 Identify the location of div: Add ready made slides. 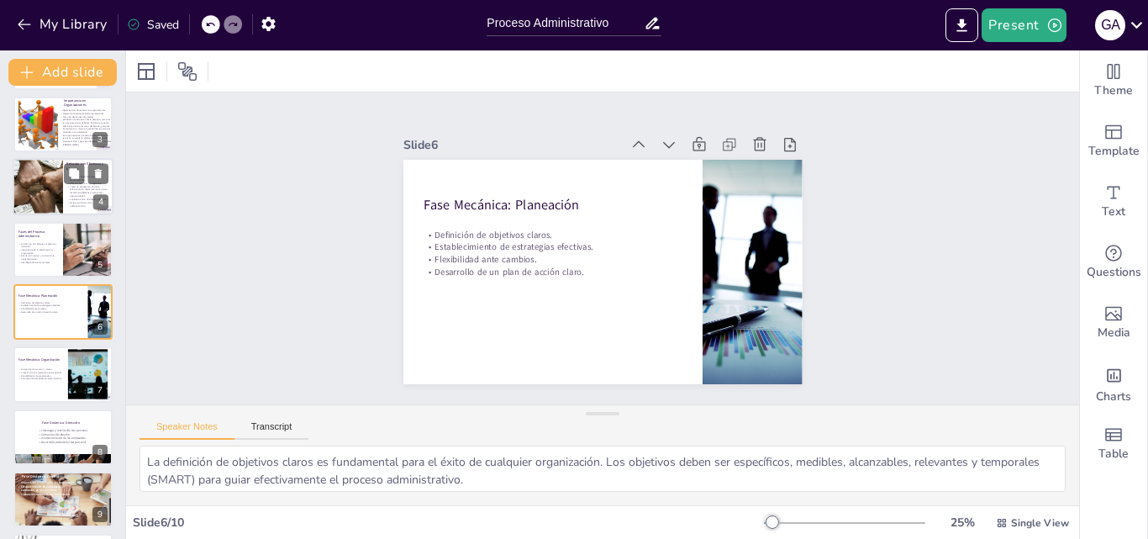
(1113, 141).